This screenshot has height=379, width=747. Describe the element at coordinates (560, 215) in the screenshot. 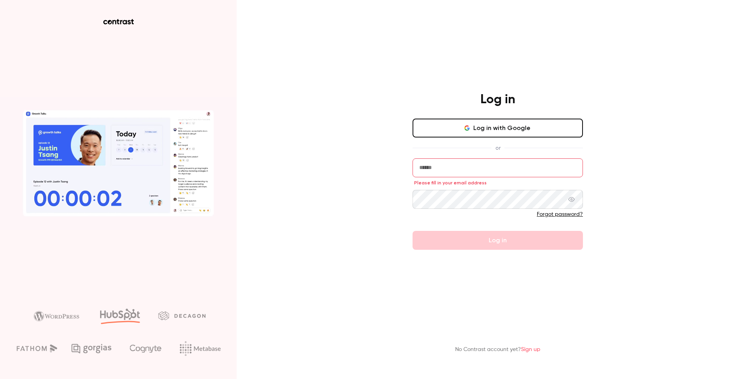

I see `a: Forgot password?` at that location.